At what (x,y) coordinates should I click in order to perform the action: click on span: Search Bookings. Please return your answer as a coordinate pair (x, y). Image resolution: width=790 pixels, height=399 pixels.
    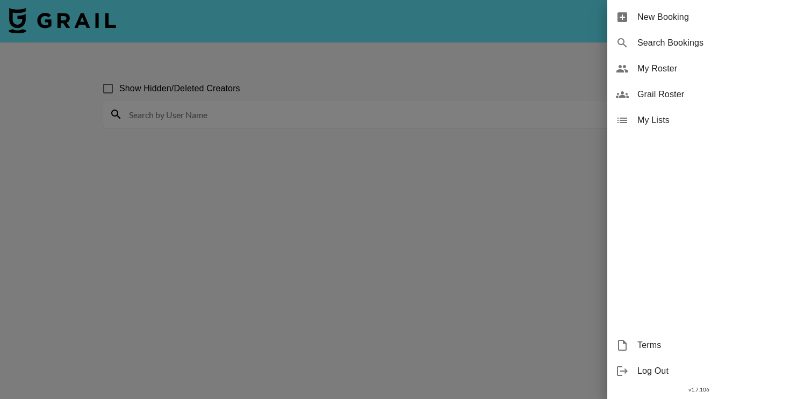
    Looking at the image, I should click on (709, 43).